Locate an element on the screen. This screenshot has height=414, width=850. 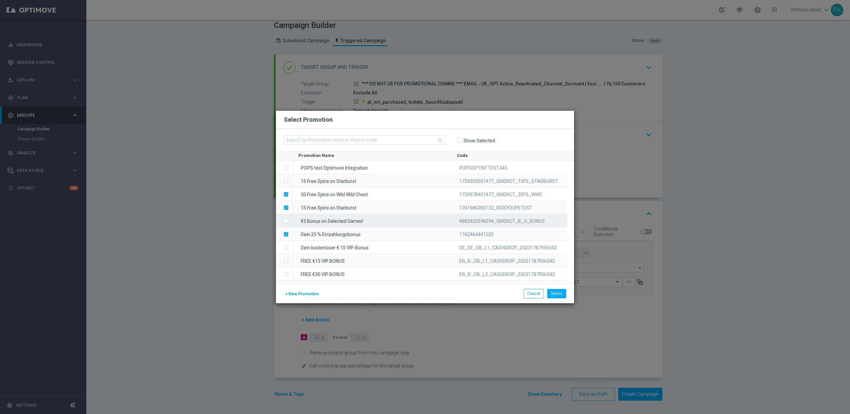
span: 1739359501477_GMSRCT_15FS_STARBURST is located at coordinates (509, 181).